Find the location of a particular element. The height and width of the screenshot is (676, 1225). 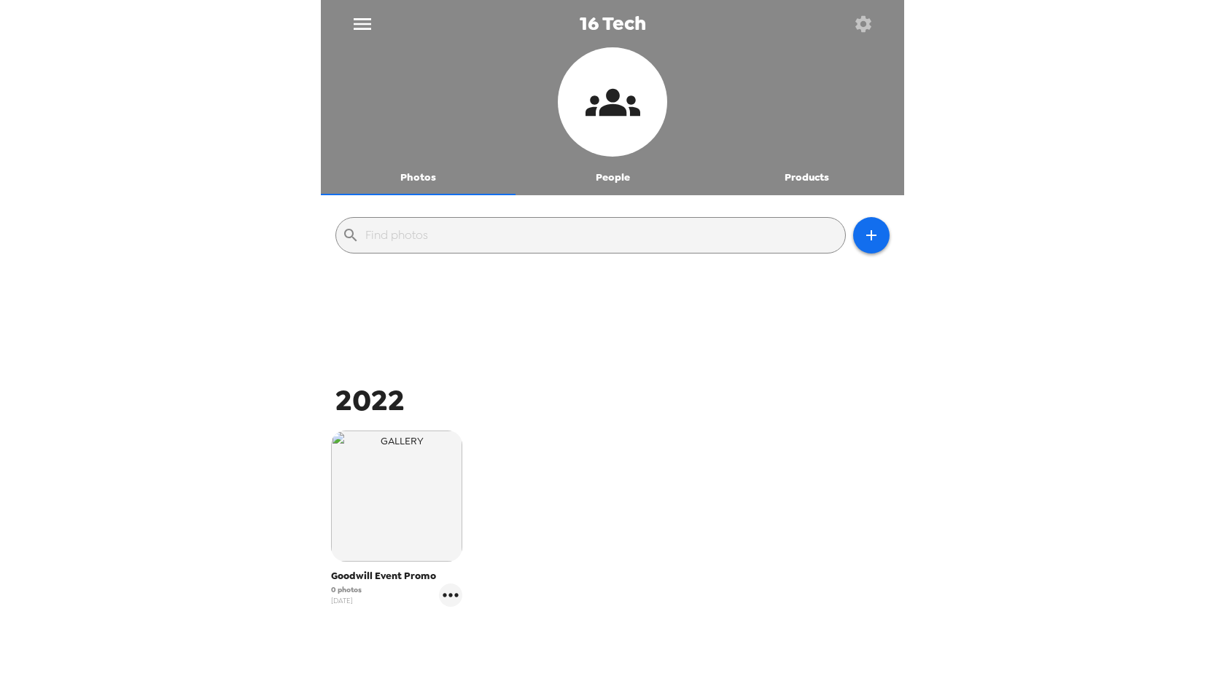

input: Find photos is located at coordinates (602, 235).